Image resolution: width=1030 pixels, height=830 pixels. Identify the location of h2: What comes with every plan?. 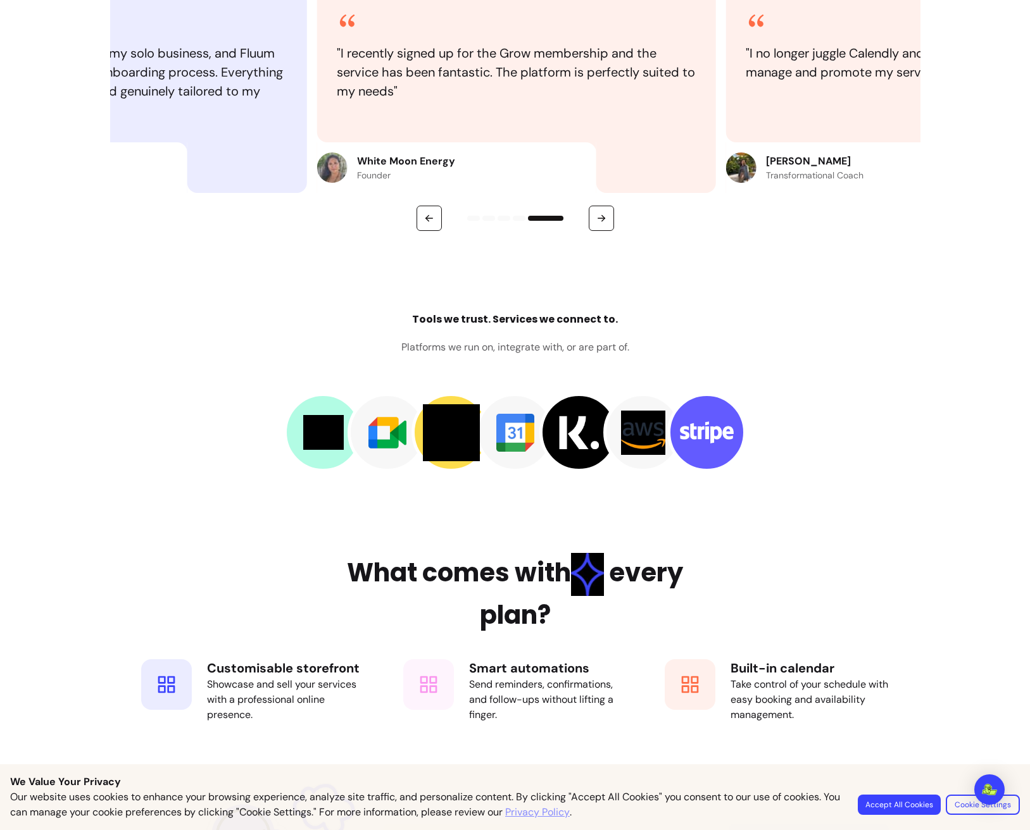
(515, 594).